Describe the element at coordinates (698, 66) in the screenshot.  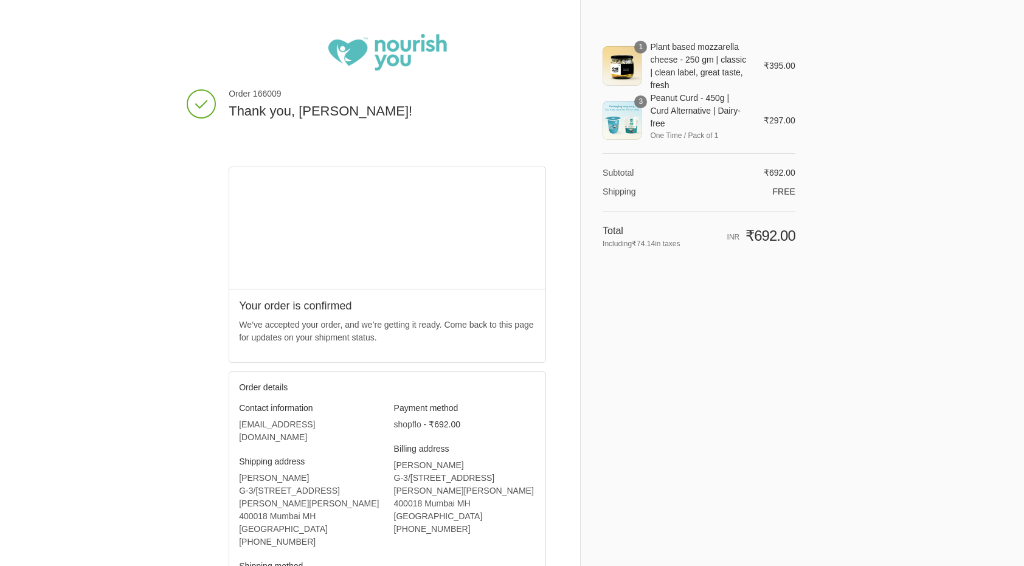
I see `span: Plant based mozzarella cheese - 250 gm | classic | clean label, great taste, fresh` at that location.